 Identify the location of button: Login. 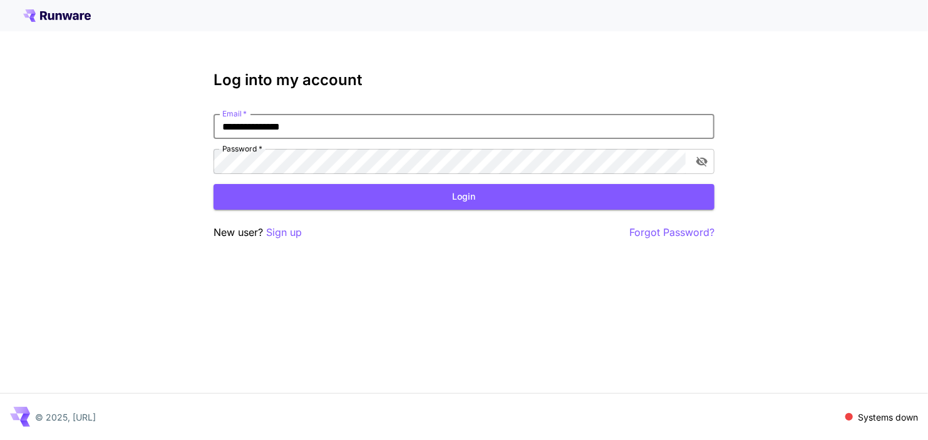
(464, 197).